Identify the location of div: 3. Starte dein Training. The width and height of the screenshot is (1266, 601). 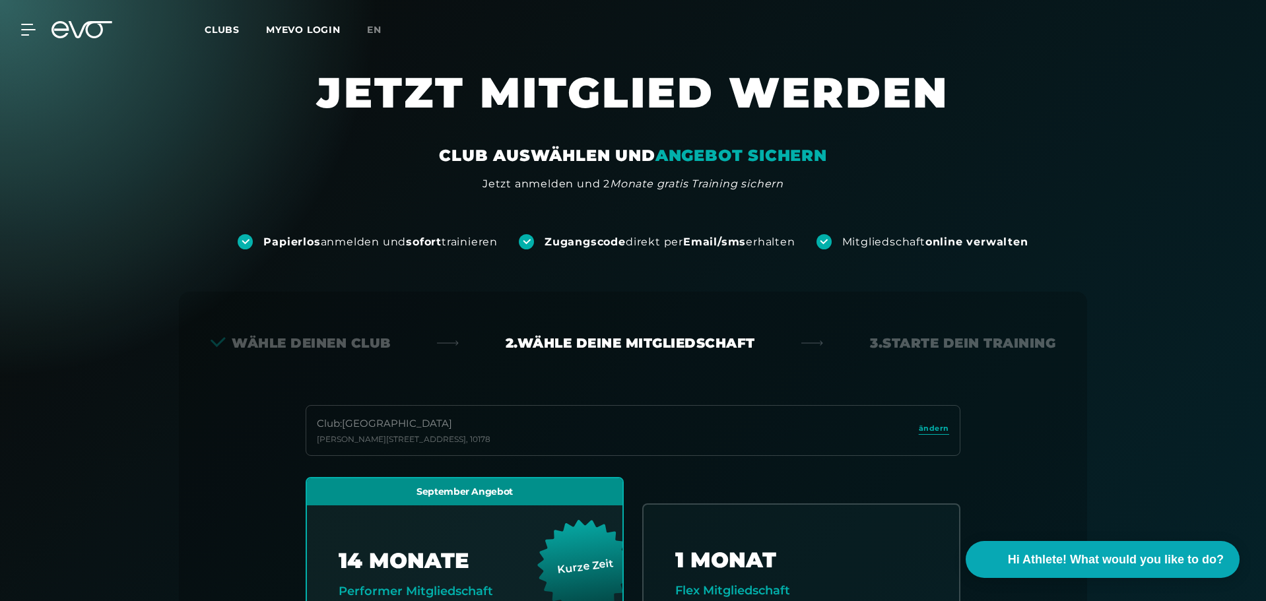
(962, 343).